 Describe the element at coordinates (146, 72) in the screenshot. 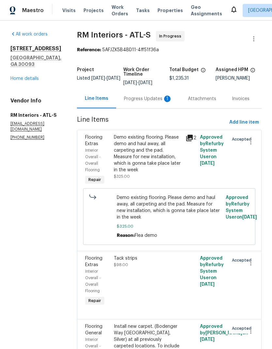

I see `h5: Work Order Timeline` at that location.